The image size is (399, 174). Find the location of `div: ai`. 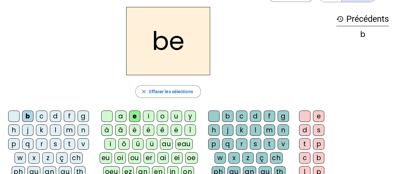

div: ai is located at coordinates (163, 158).